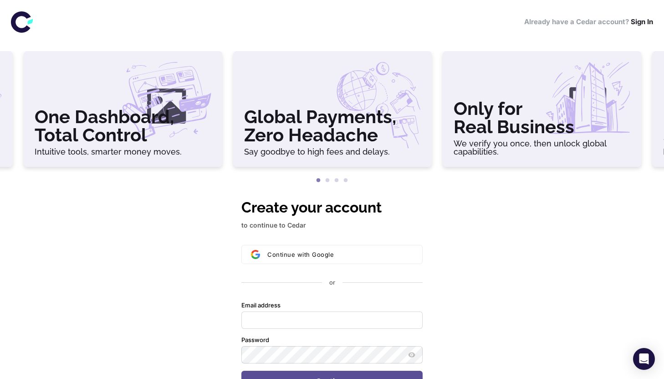  What do you see at coordinates (542, 118) in the screenshot?
I see `h3: Only for Real Business` at bounding box center [542, 118].